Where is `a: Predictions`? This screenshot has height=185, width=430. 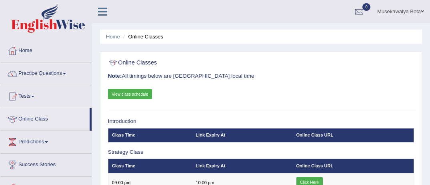
a: Predictions is located at coordinates (46, 141).